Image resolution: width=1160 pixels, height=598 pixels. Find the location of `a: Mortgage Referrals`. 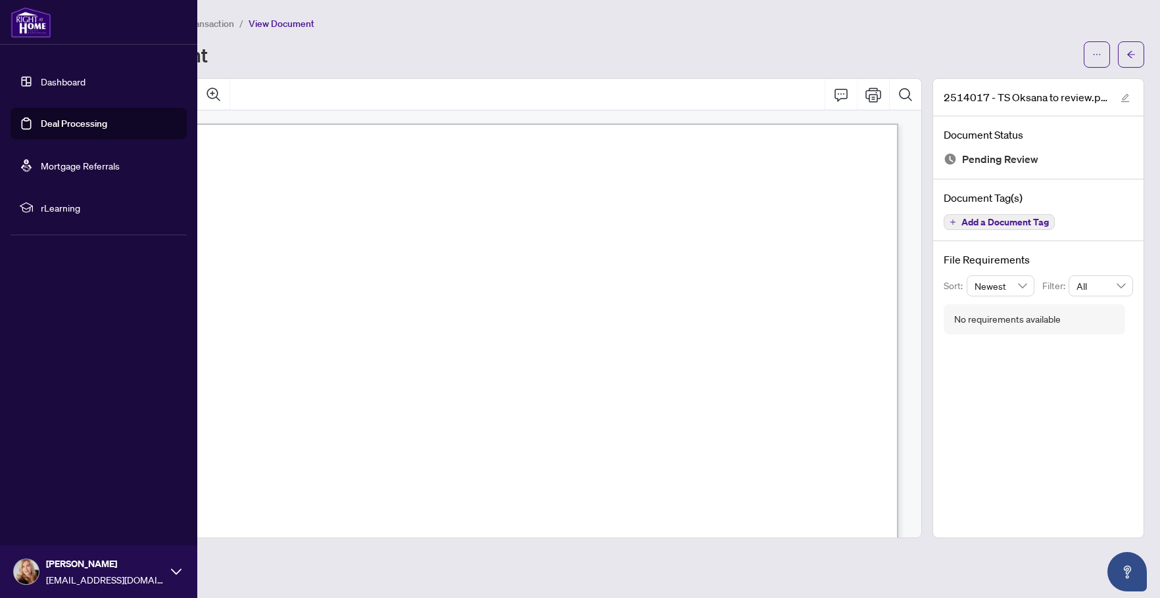

a: Mortgage Referrals is located at coordinates (80, 166).